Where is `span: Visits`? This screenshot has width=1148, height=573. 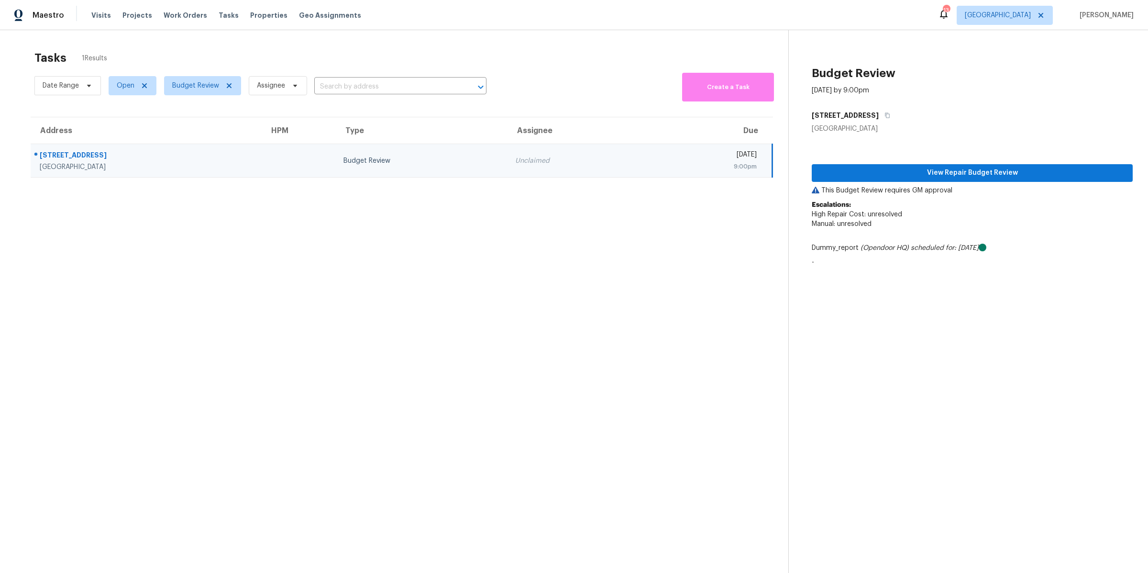 span: Visits is located at coordinates (101, 15).